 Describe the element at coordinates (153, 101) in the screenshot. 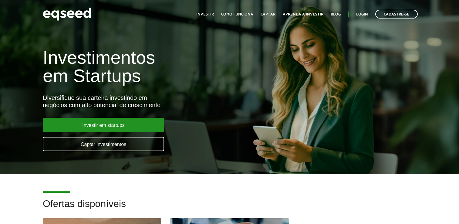

I see `div: Diversifique sua carteira investindo em negócios com alto potencial de crescimento` at that location.